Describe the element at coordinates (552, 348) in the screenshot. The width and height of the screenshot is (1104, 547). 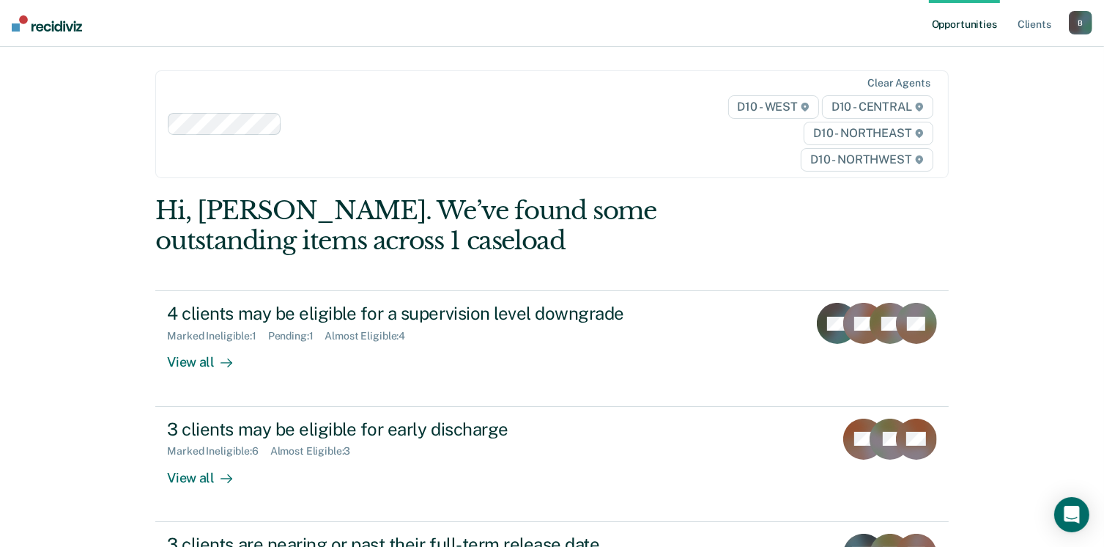
I see `a: 4 clients may be eligible for a supervision level downgradeMarked Ineligible:1Pending:1Almost Eli...` at that location.